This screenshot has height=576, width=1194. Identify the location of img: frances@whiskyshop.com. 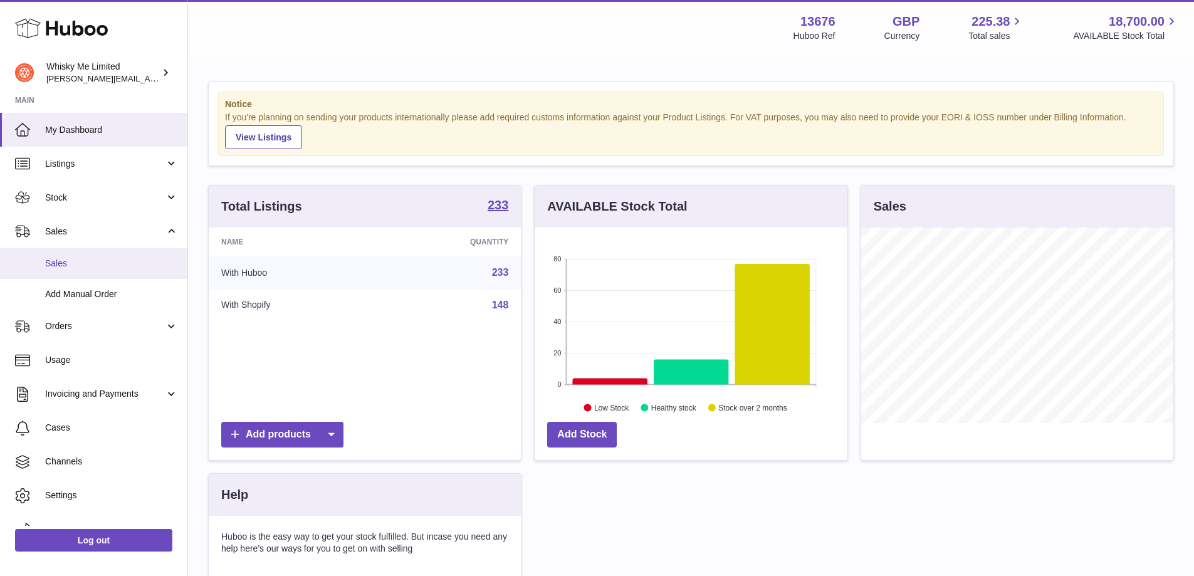
(24, 73).